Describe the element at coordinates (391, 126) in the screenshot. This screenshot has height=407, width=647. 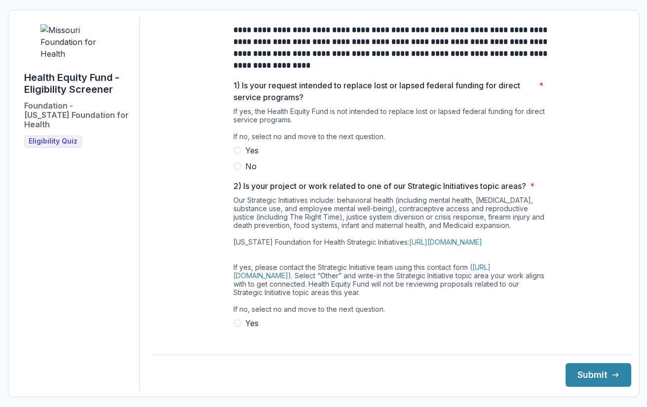
I see `div: If yes, the Health Equity Fund is not intended to replace lost or lapsed federal funding for dire...` at that location.